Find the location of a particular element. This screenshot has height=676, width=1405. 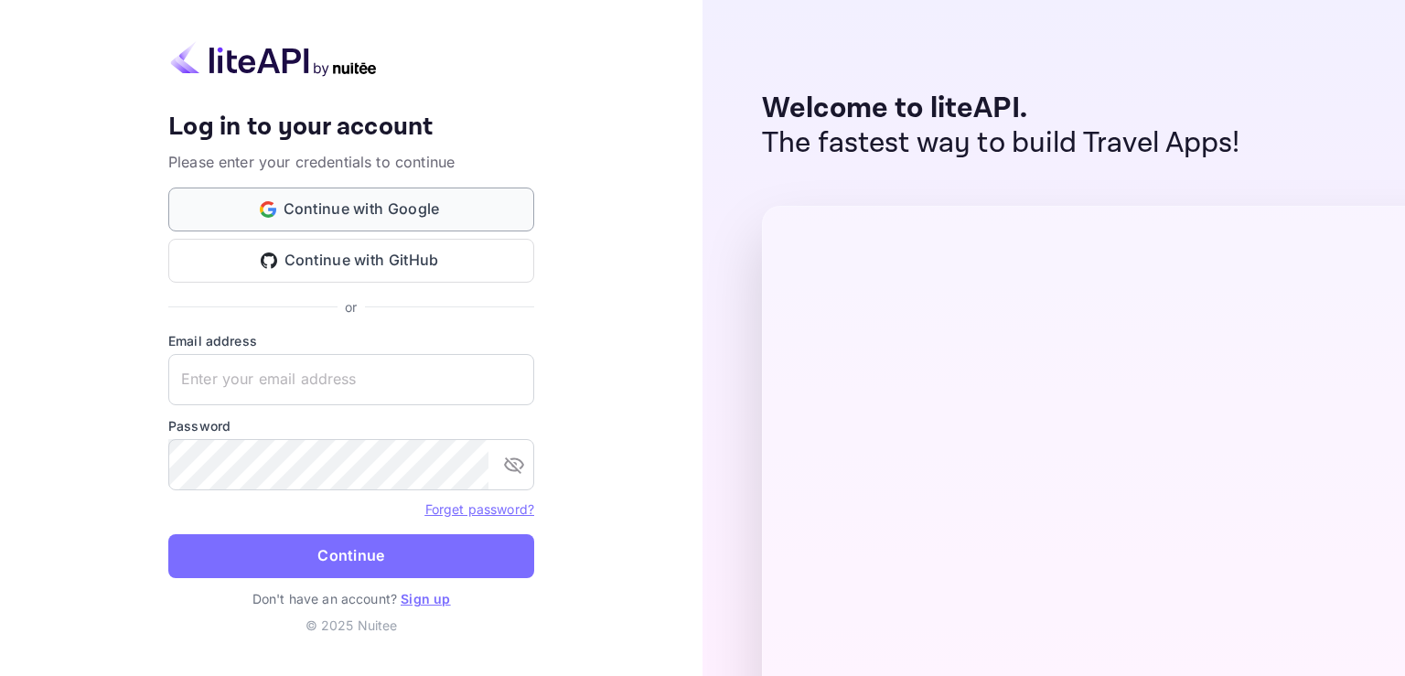

button: Continue with Google is located at coordinates (351, 209).